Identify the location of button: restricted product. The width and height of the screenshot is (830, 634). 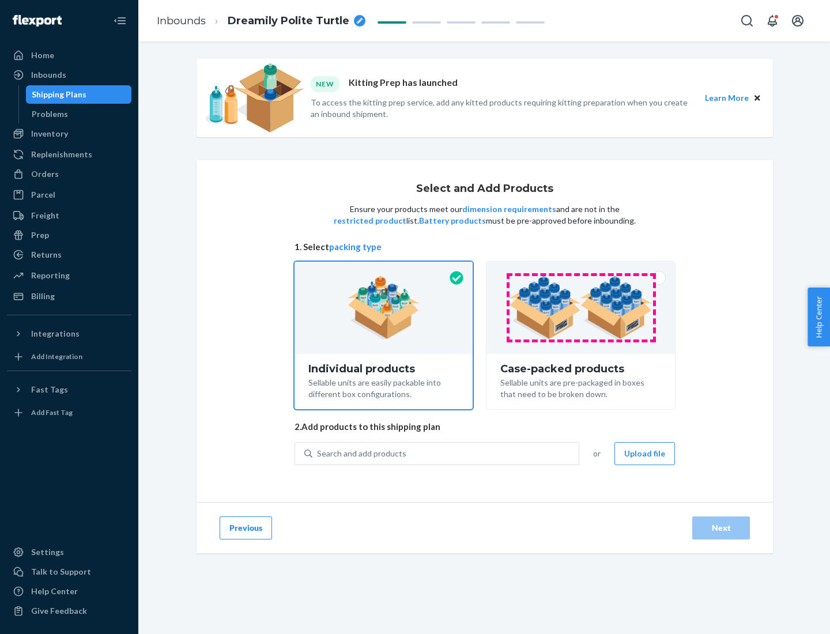
(370, 221).